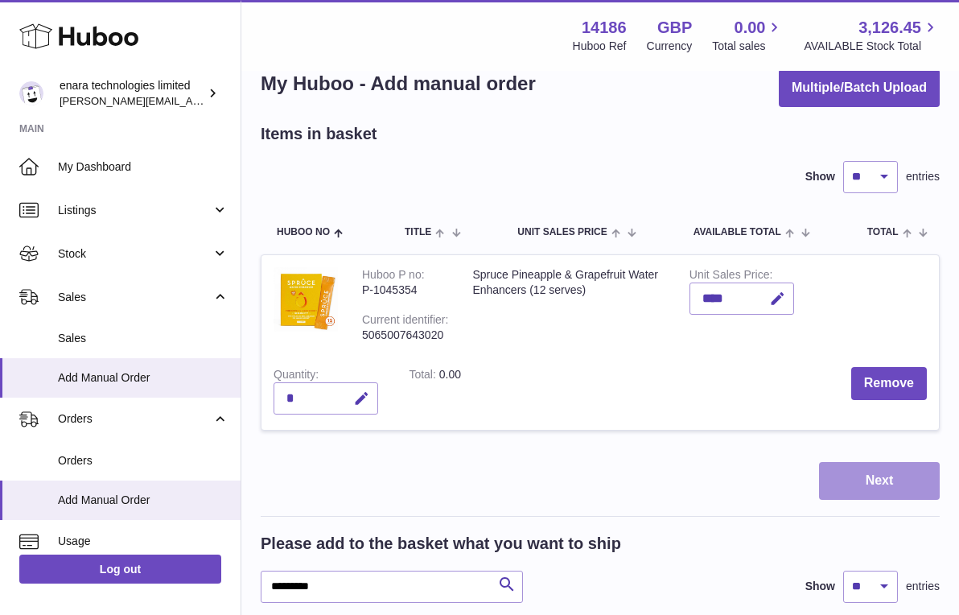  What do you see at coordinates (562, 232) in the screenshot?
I see `span: Unit Sales Price` at bounding box center [562, 232].